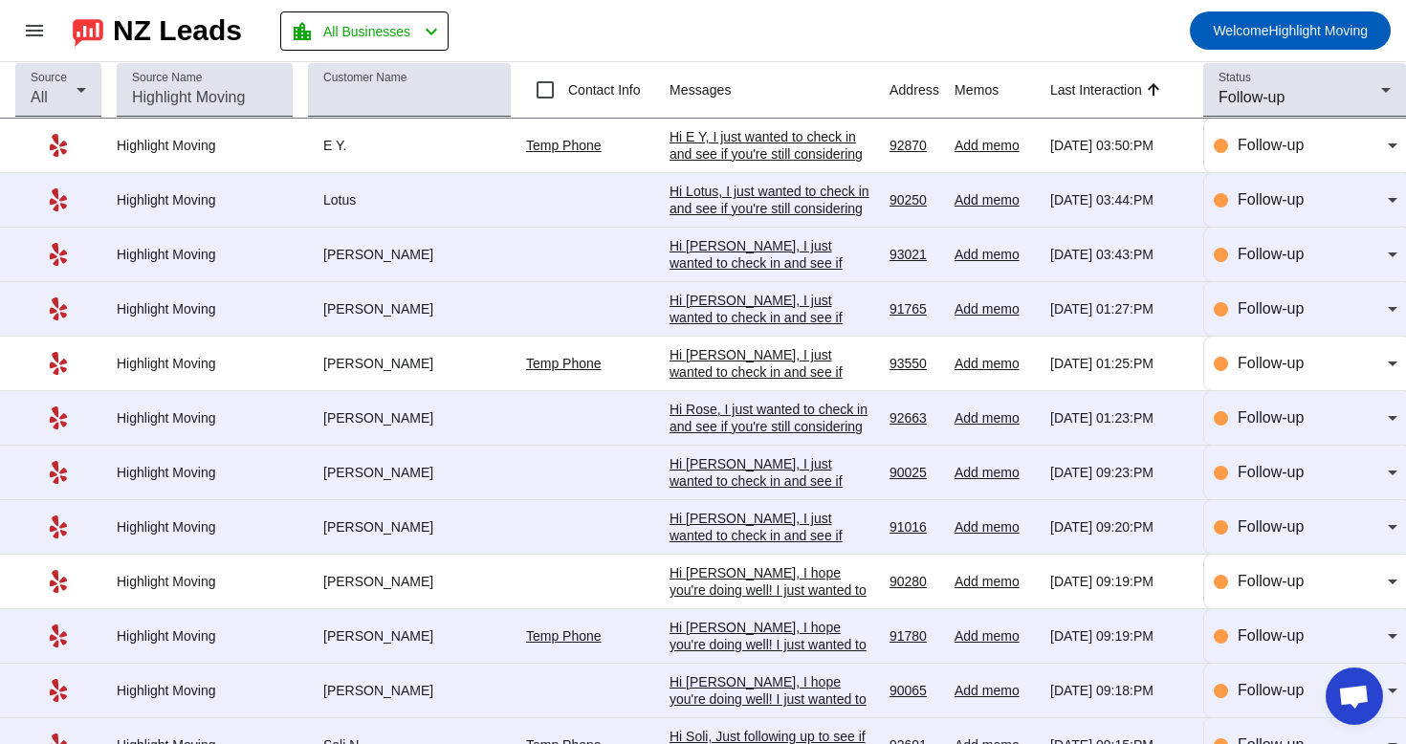  Describe the element at coordinates (39, 97) in the screenshot. I see `span: All` at that location.